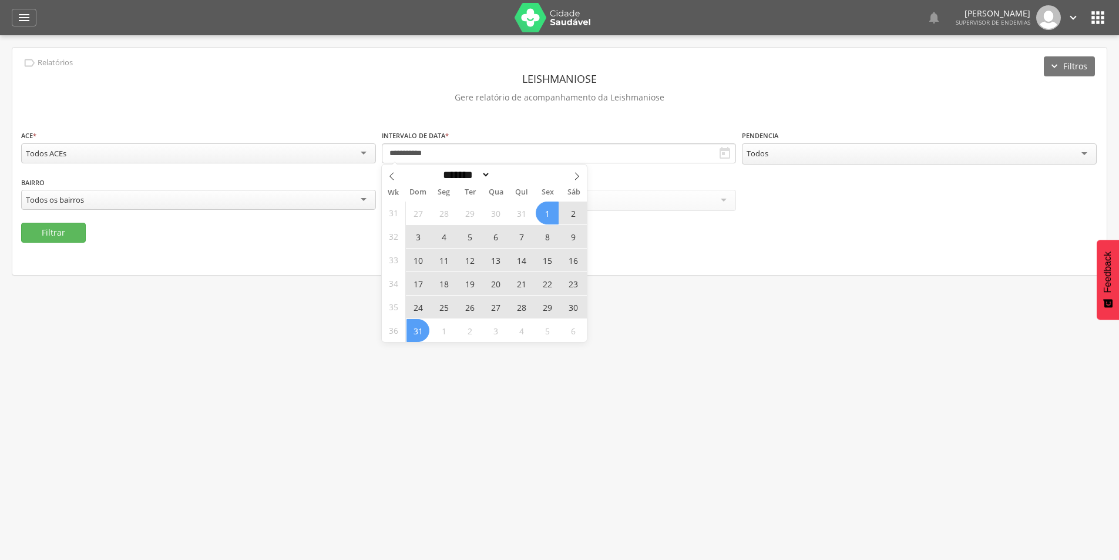  Describe the element at coordinates (510, 174) in the screenshot. I see `input: Year` at that location.